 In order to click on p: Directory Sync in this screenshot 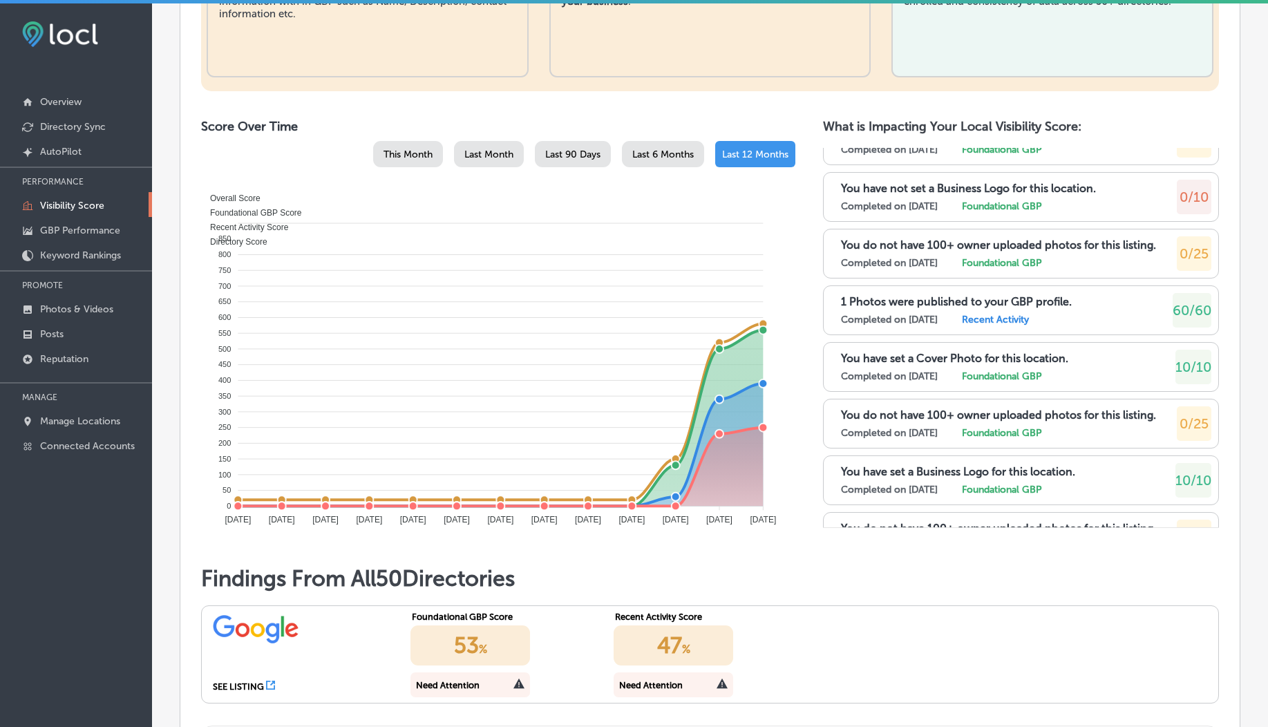, I will do `click(73, 126)`.